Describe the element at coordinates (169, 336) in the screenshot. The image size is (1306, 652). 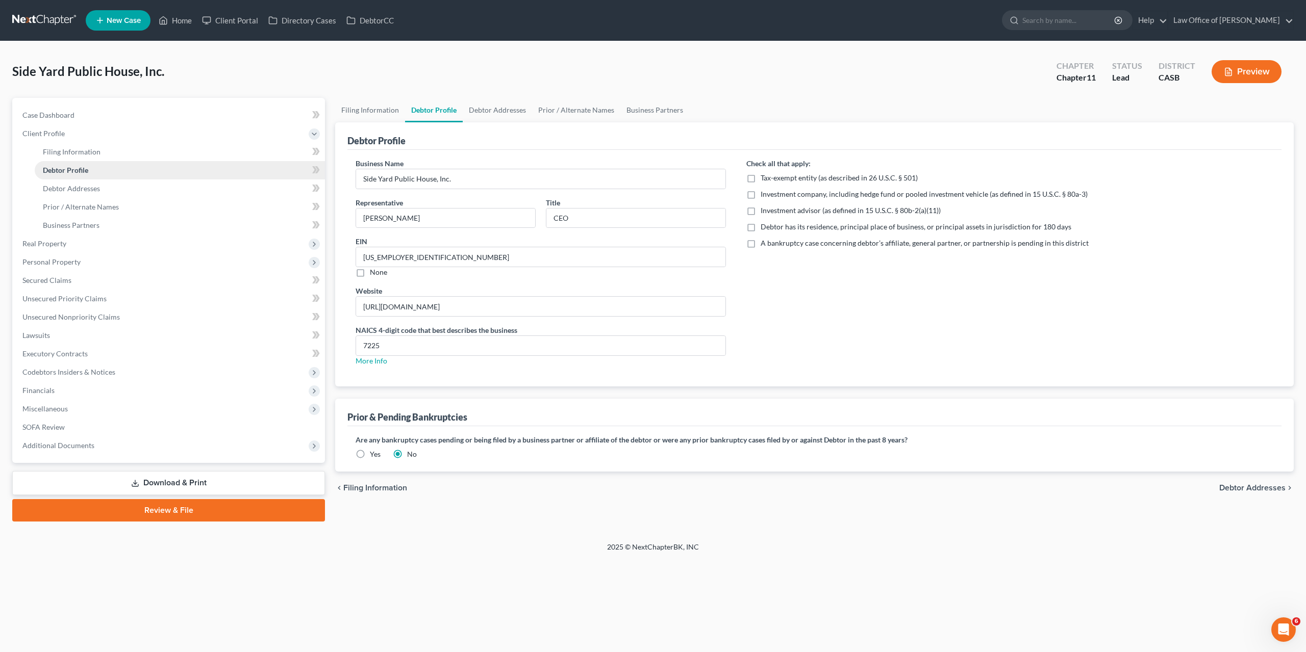
I see `a: Lawsuits` at that location.